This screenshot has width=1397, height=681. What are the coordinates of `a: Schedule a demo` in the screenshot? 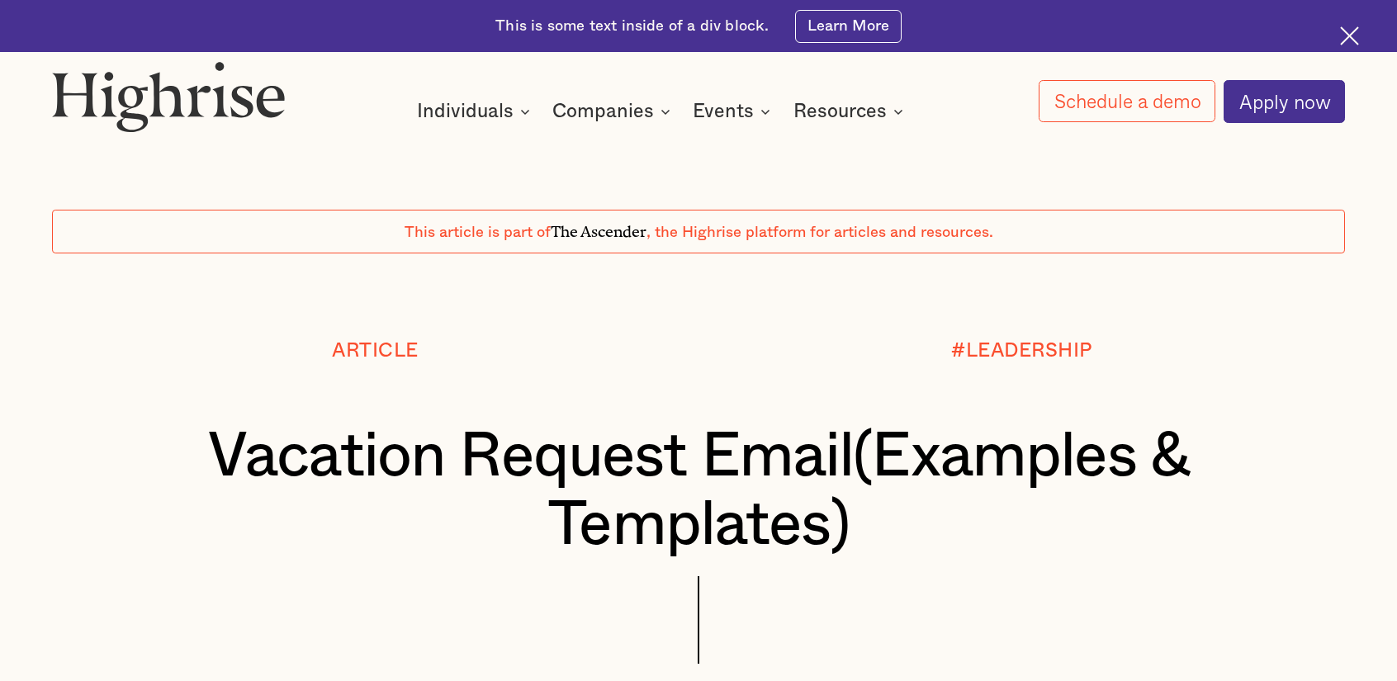 It's located at (1127, 101).